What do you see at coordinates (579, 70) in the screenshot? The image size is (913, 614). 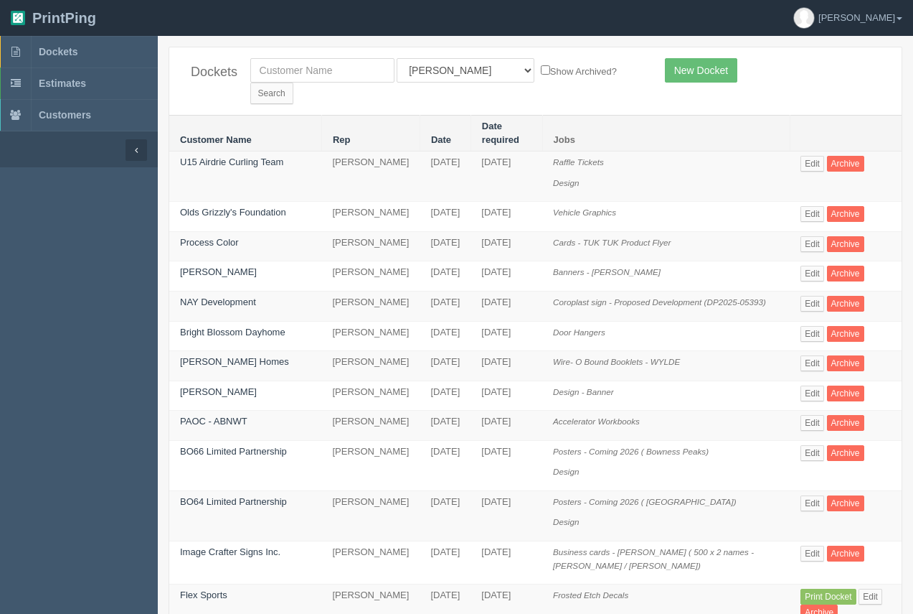 I see `label: Show Archived?` at bounding box center [579, 70].